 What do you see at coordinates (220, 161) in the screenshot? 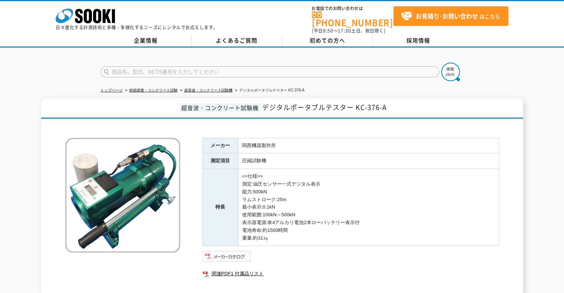
I see `th: 測定項目` at bounding box center [220, 161].